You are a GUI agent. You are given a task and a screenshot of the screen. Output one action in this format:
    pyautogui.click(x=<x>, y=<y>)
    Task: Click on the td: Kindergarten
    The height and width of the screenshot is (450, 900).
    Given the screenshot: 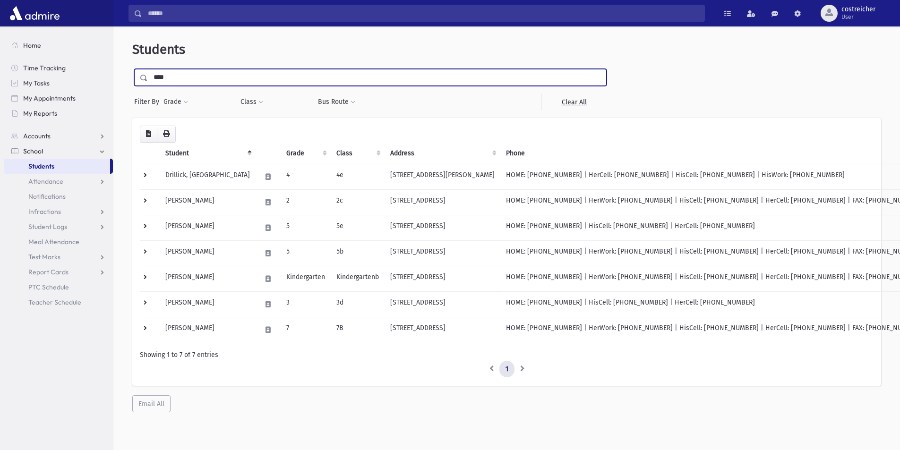 What is the action you would take?
    pyautogui.click(x=306, y=279)
    